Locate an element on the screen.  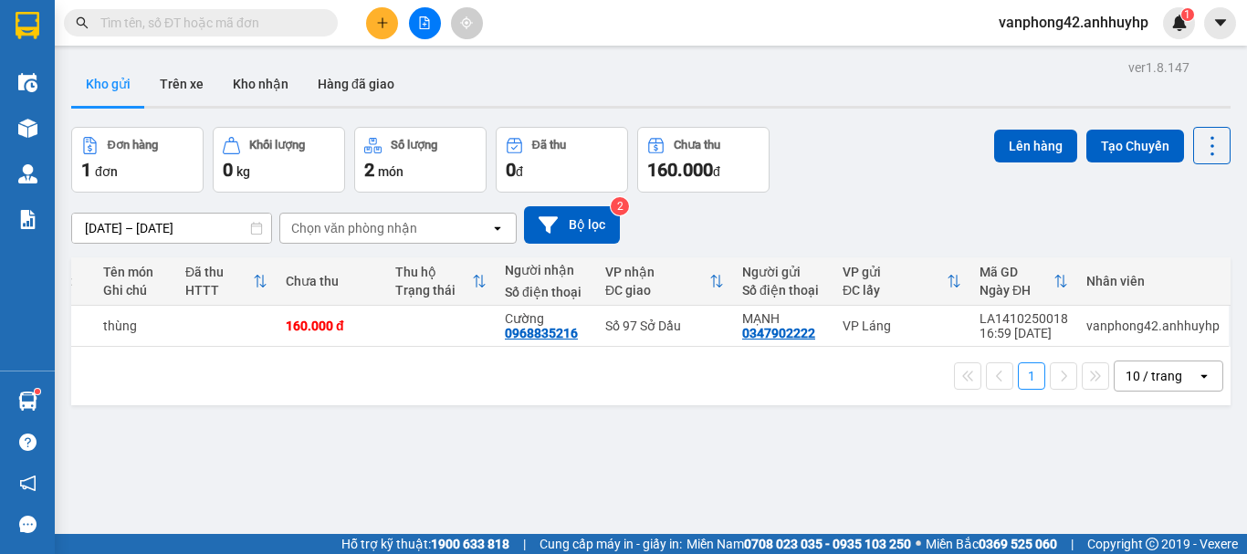
input: Tìm tên, số ĐT hoặc mã đơn is located at coordinates (208, 23).